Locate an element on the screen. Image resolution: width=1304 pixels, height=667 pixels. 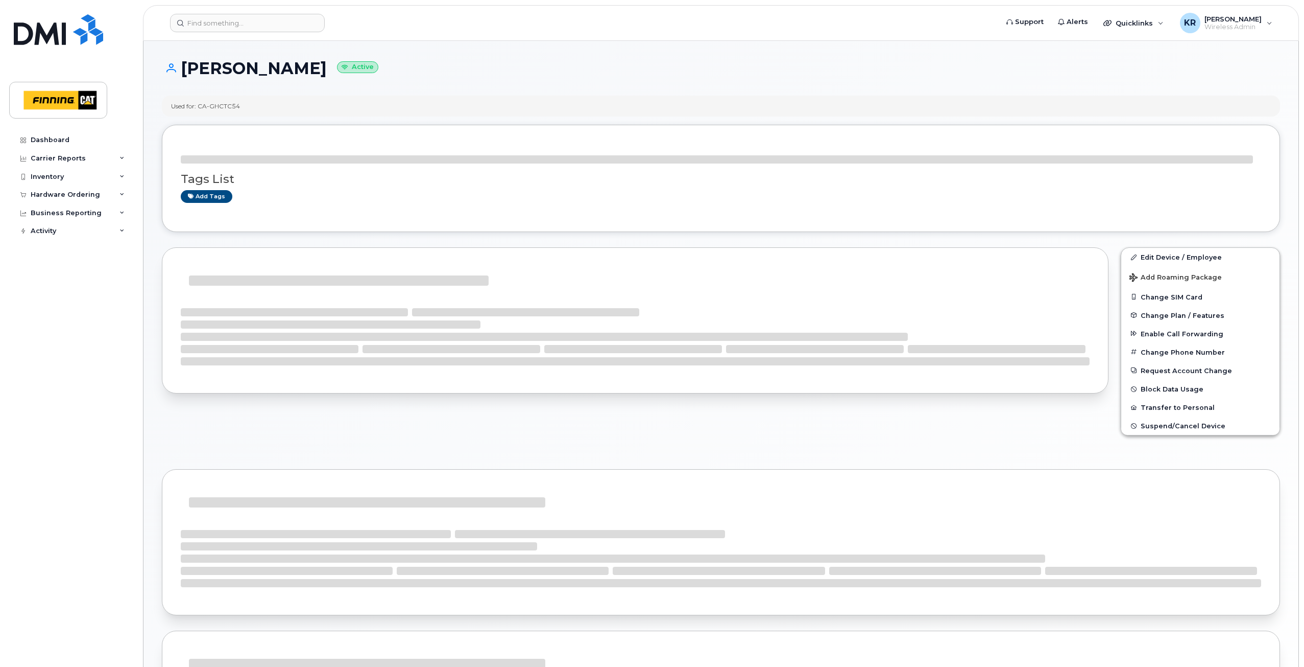
button: Enable Call Forwarding is located at coordinates (1201, 334).